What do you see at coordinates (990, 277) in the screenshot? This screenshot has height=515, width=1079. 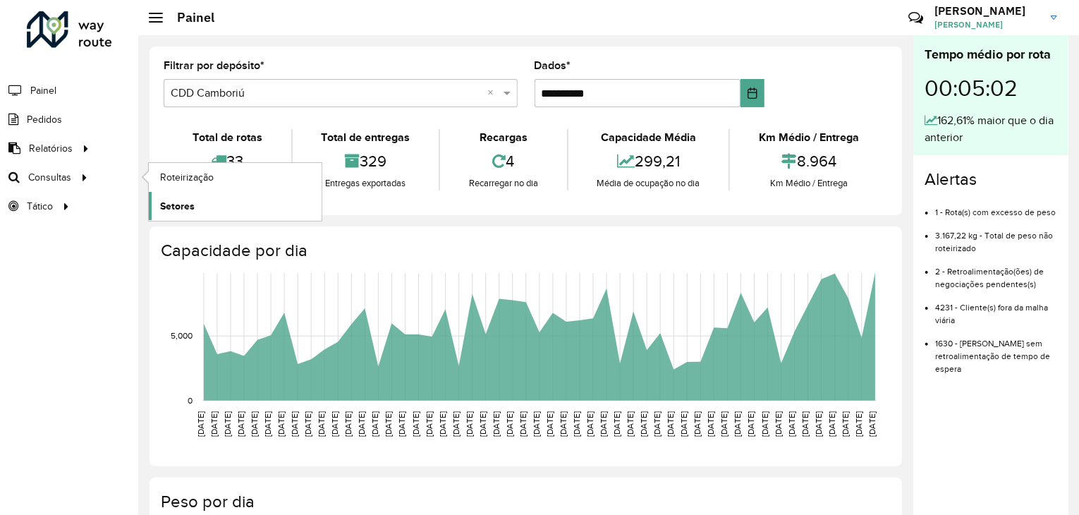 I see `font: 2 - Retroalimentação(ões) de negociações pendentes(s)` at bounding box center [990, 277].